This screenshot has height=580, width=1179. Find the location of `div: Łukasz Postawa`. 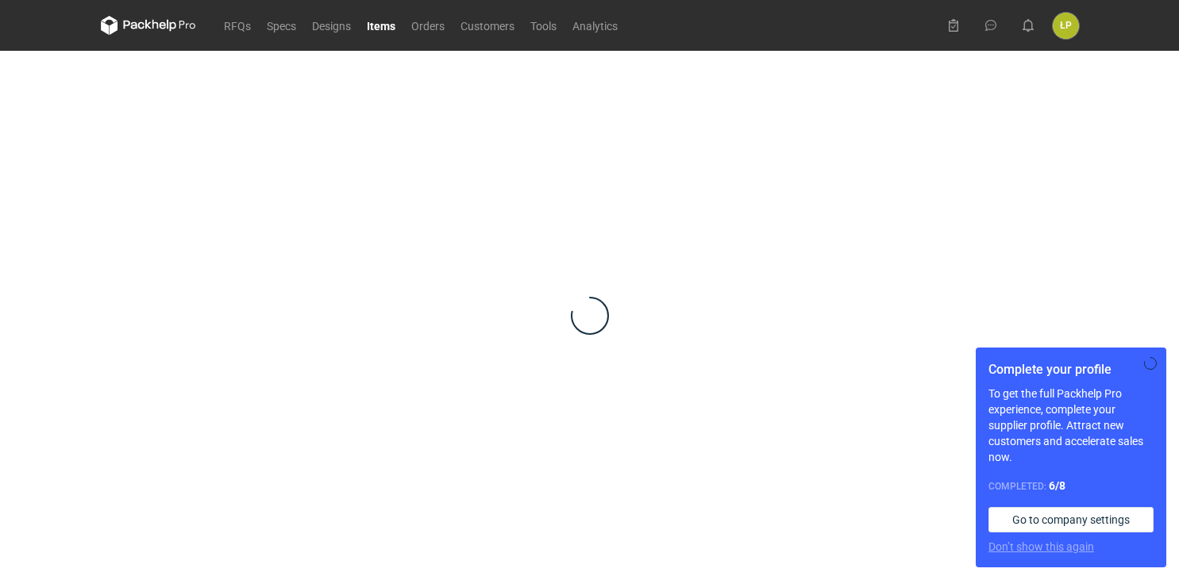

div: Łukasz Postawa is located at coordinates (1065, 25).